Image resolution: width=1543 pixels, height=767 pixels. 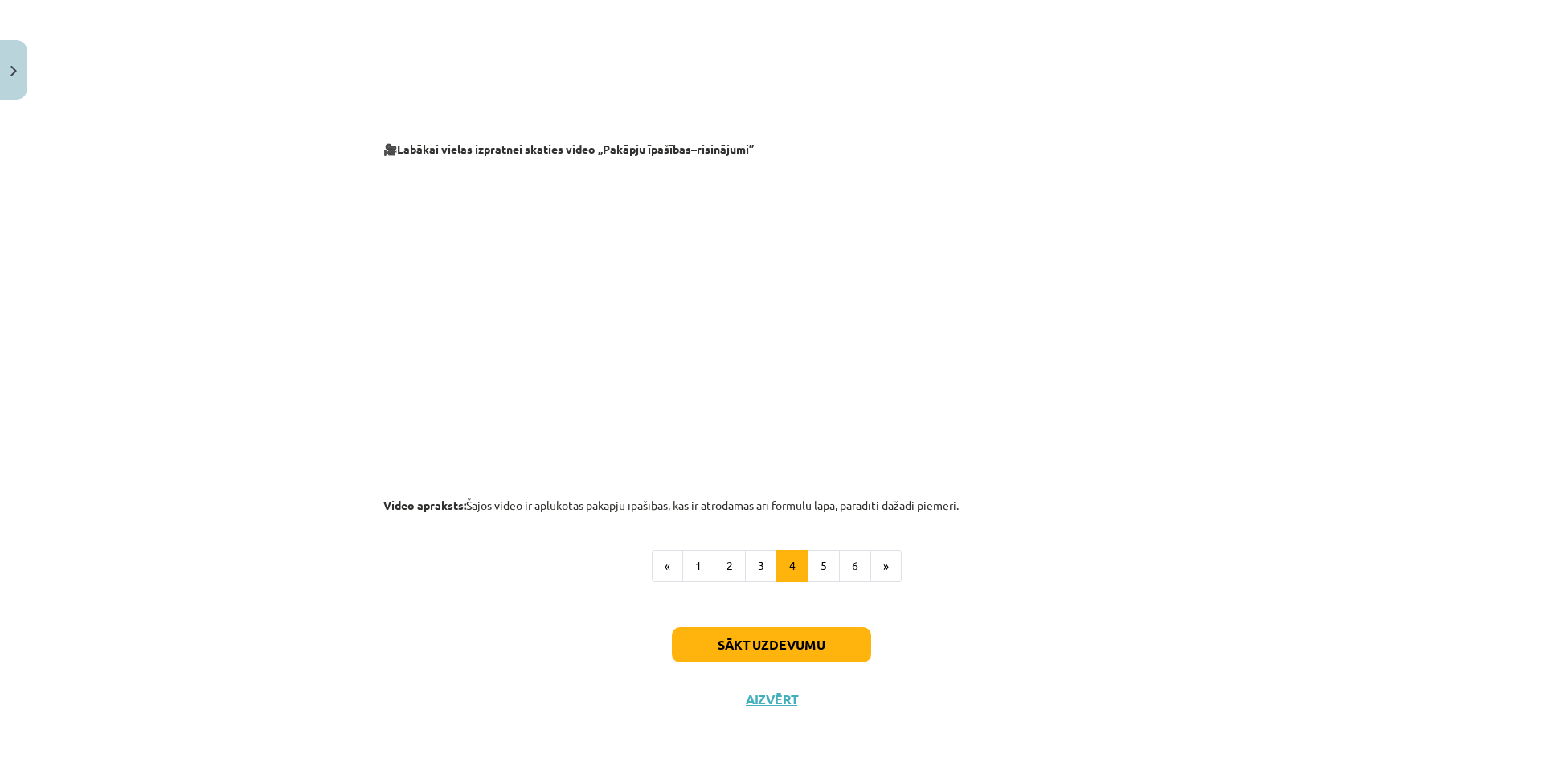 What do you see at coordinates (544, 149) in the screenshot?
I see `b: Labākai vielas izpratnei skaties video „Pakāpju īpašības` at bounding box center [544, 149].